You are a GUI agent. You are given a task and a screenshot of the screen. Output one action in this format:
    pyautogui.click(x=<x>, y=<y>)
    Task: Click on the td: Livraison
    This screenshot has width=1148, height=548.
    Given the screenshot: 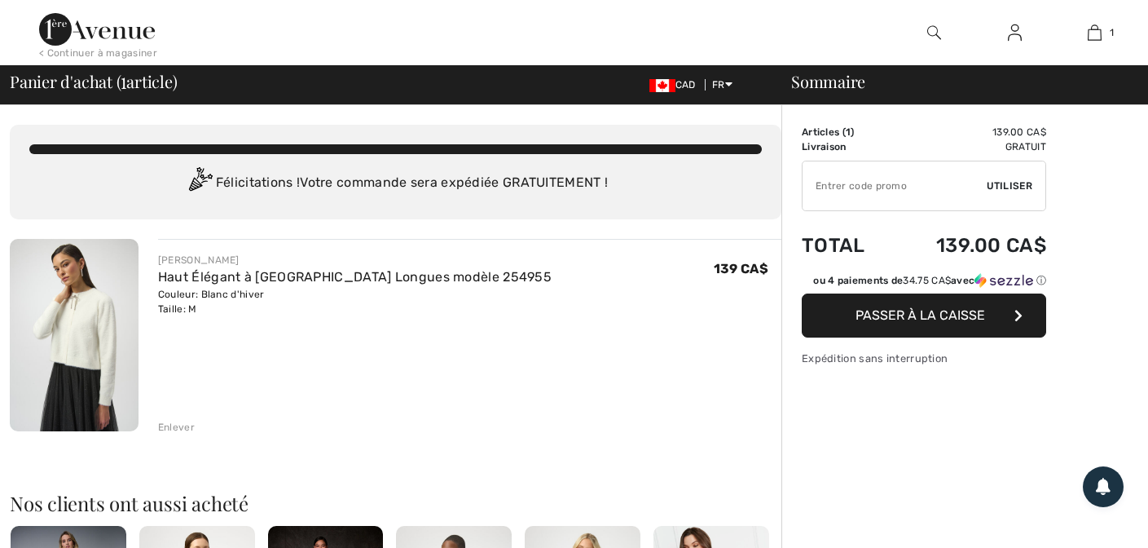 What is the action you would take?
    pyautogui.click(x=846, y=147)
    